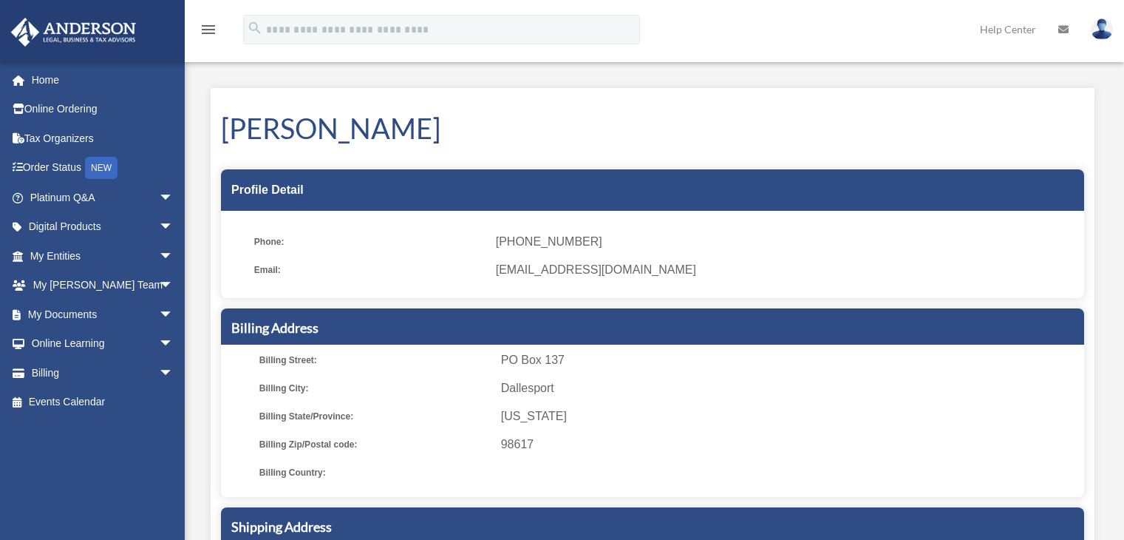 The height and width of the screenshot is (540, 1124). What do you see at coordinates (103, 256) in the screenshot?
I see `a: My Entitiesarrow_drop_down` at bounding box center [103, 256].